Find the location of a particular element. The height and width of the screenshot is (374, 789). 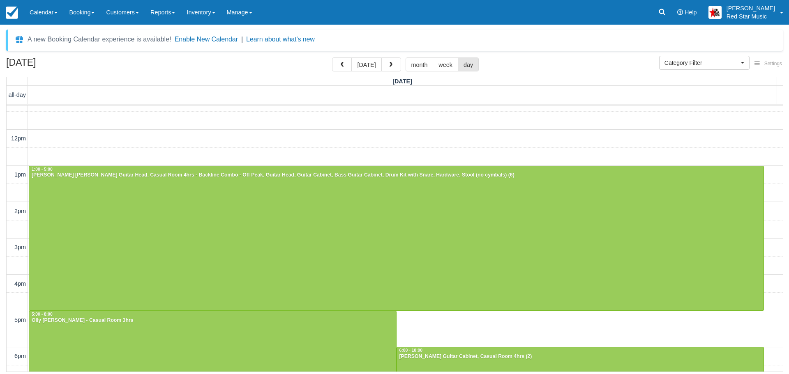

button: week is located at coordinates (446, 65).